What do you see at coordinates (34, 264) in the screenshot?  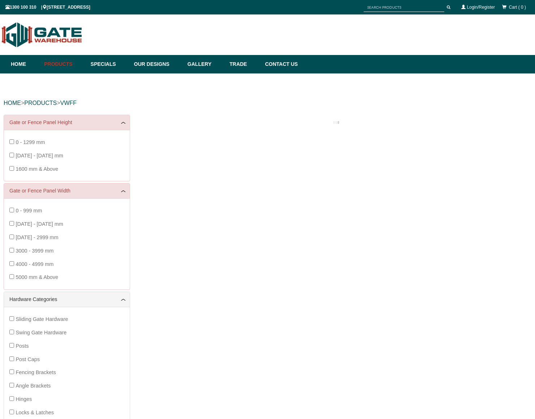 I see `span: 4000 - 4999 mm` at bounding box center [34, 264].